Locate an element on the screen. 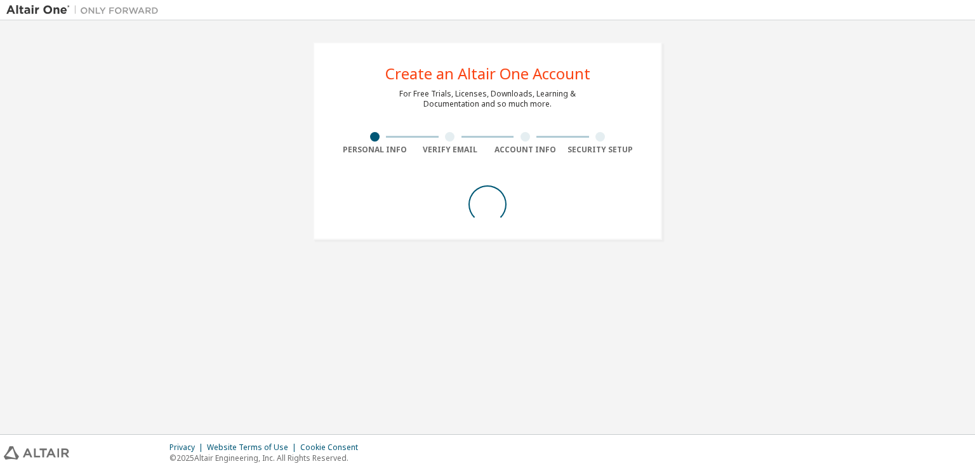 This screenshot has width=975, height=471. div: For Free Trials, Licenses, Downloads, Learning & Documentation and so much more. is located at coordinates (488, 99).